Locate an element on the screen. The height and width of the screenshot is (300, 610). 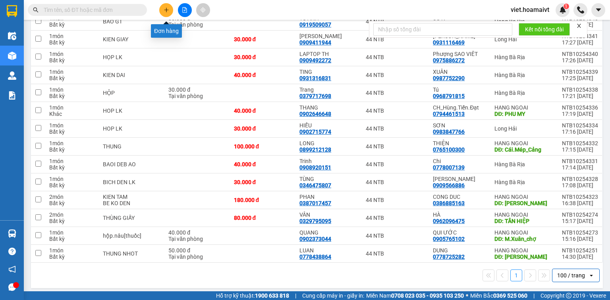
div: PHAN is located at coordinates (328, 197).